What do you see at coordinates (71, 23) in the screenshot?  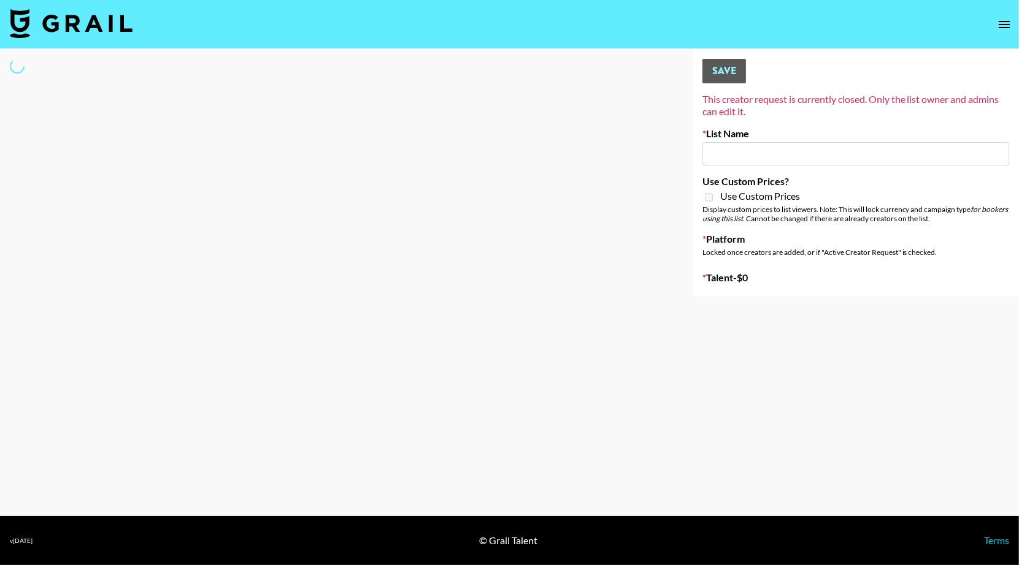 I see `img: Grail Talent` at bounding box center [71, 23].